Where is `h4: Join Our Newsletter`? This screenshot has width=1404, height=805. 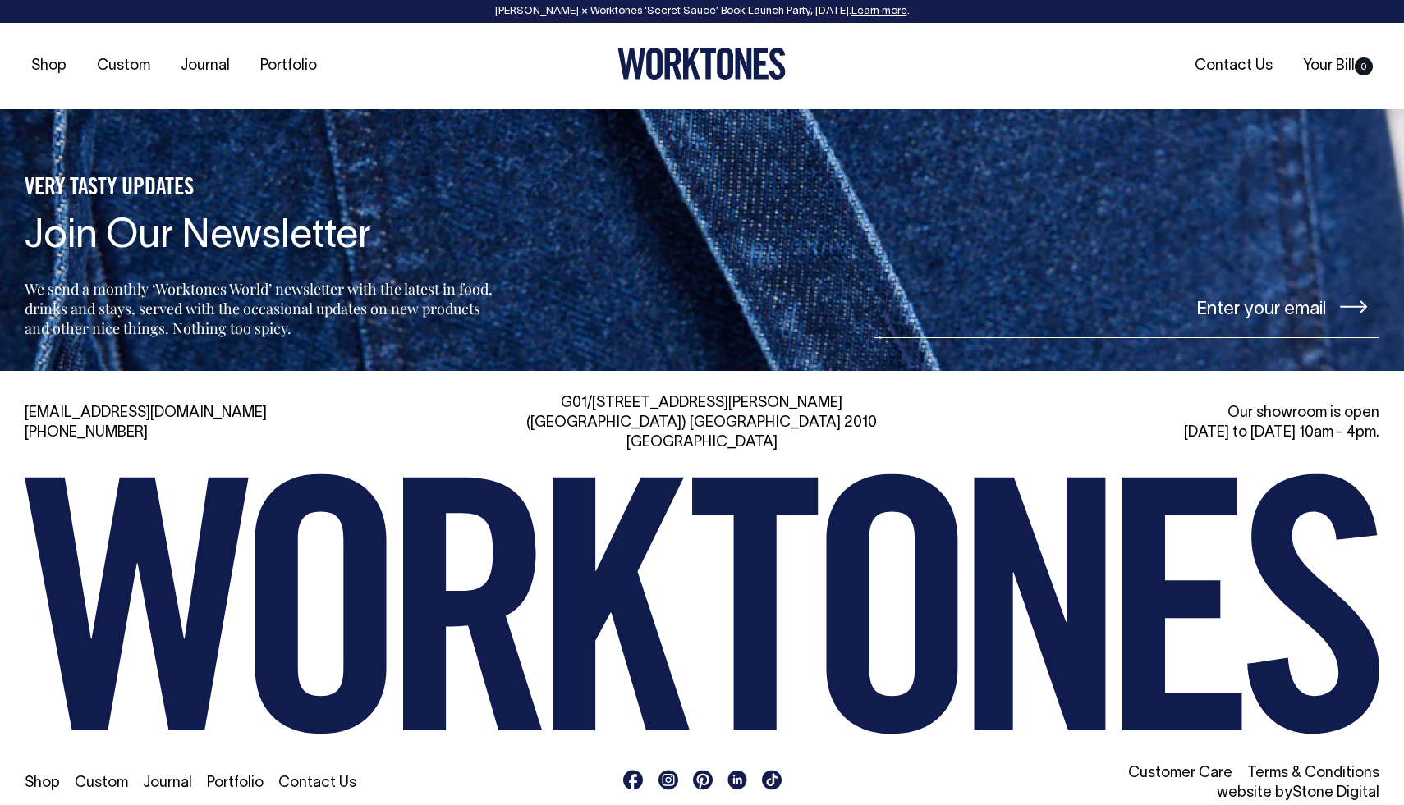 h4: Join Our Newsletter is located at coordinates (261, 237).